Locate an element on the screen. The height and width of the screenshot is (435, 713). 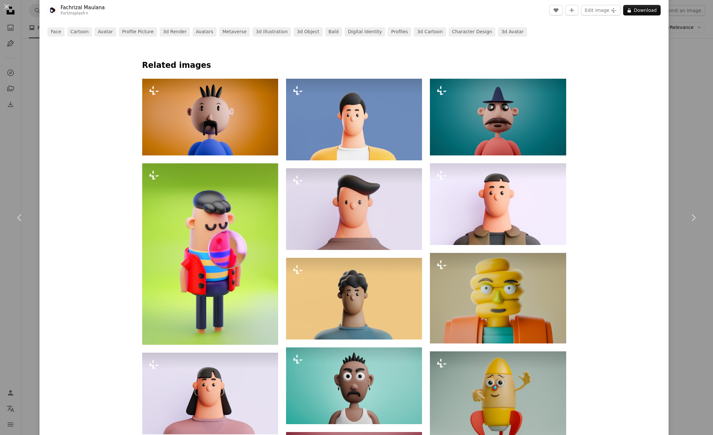
a: face is located at coordinates (56, 32).